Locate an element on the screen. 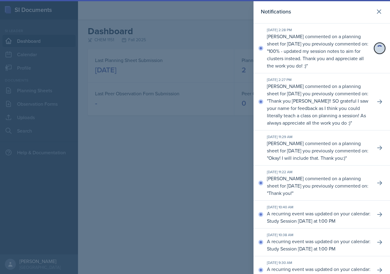  p: 100% - updated my session notes to aim for clusters instead. Thank you and appreciate all the wor... is located at coordinates (316, 58).